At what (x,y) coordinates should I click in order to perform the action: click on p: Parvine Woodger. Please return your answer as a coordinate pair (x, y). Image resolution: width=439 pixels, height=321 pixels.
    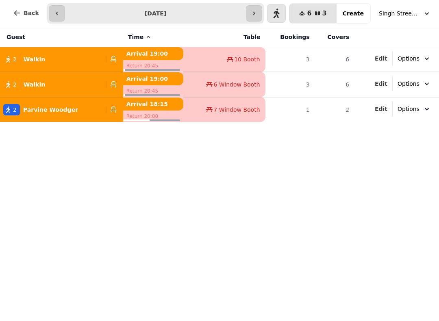
    Looking at the image, I should click on (50, 110).